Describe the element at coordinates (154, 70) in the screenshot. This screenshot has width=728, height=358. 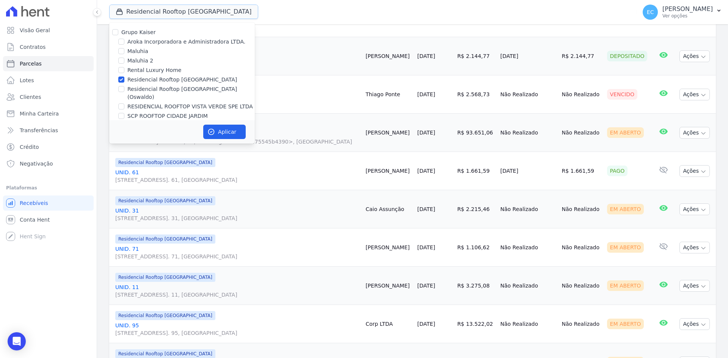
I see `label: Rental Luxury Home` at that location.